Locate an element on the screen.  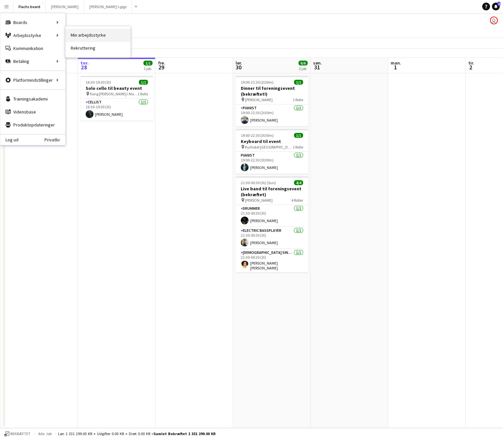
button: Flachs board is located at coordinates (30, 6).